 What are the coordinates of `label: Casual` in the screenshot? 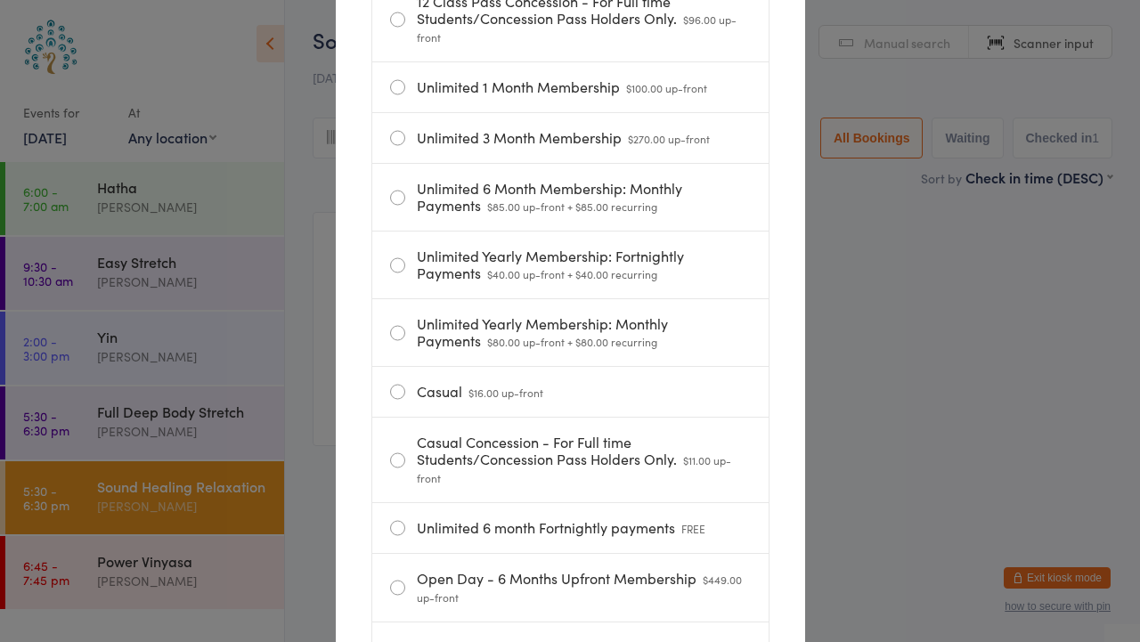 It's located at (570, 392).